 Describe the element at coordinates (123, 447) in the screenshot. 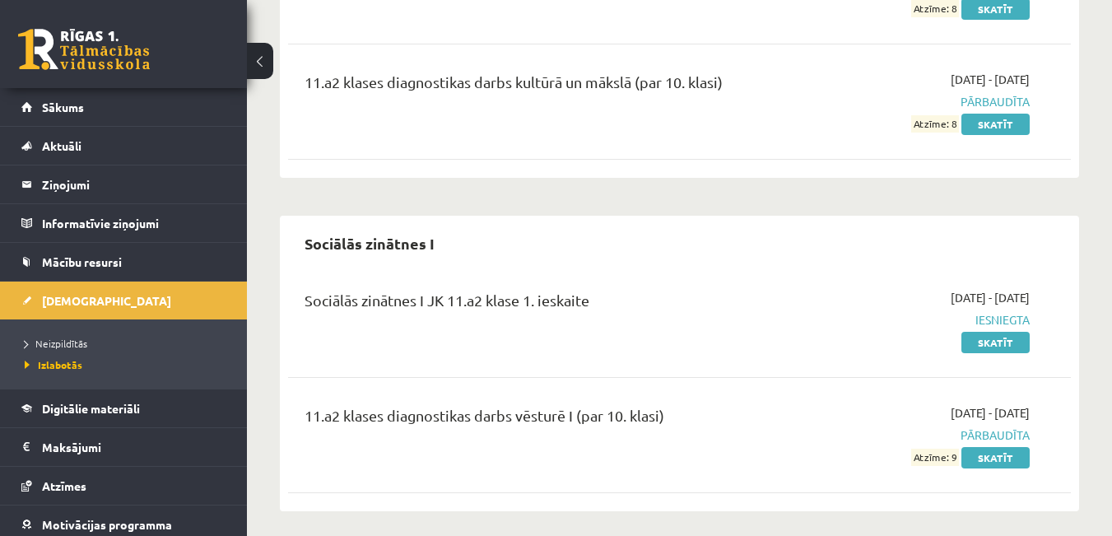

I see `a: Maksājumi` at that location.